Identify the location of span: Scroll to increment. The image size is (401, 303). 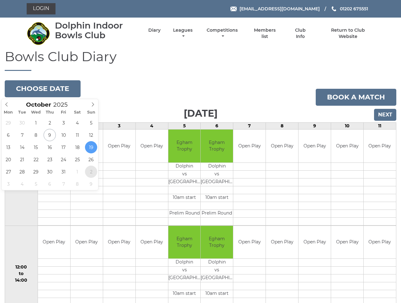
(39, 105).